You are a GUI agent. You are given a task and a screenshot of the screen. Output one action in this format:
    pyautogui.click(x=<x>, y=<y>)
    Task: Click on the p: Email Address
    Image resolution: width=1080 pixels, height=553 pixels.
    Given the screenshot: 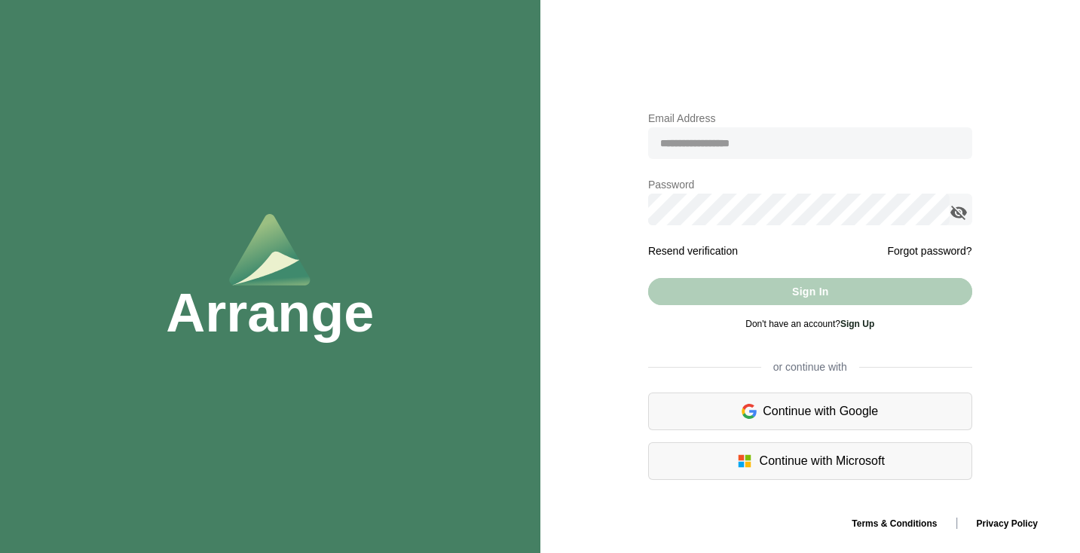 What is the action you would take?
    pyautogui.click(x=810, y=118)
    